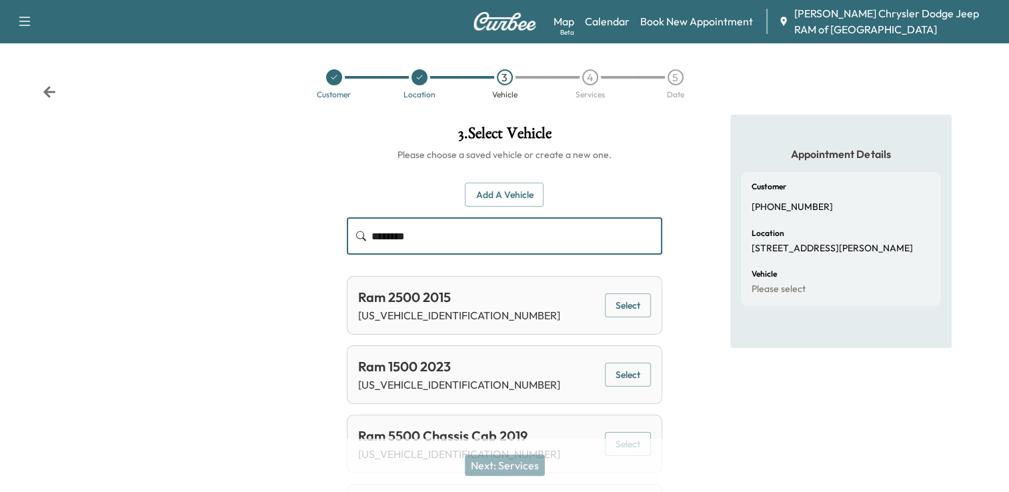 Image resolution: width=1009 pixels, height=492 pixels. What do you see at coordinates (607, 21) in the screenshot?
I see `a: Calendar` at bounding box center [607, 21].